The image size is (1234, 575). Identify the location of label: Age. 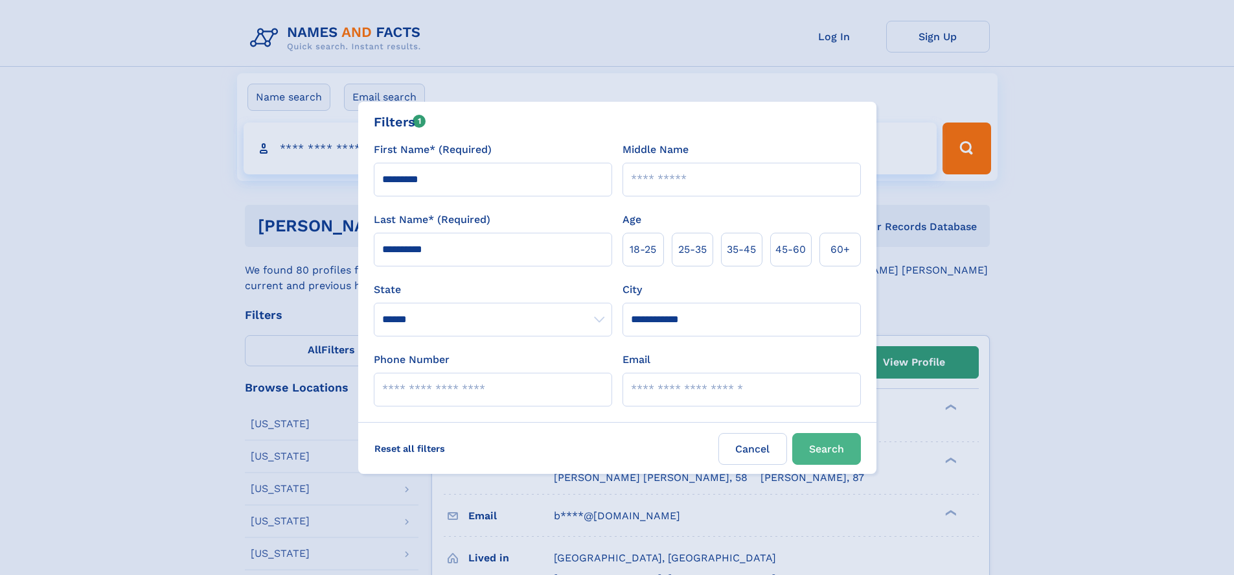
(632, 220).